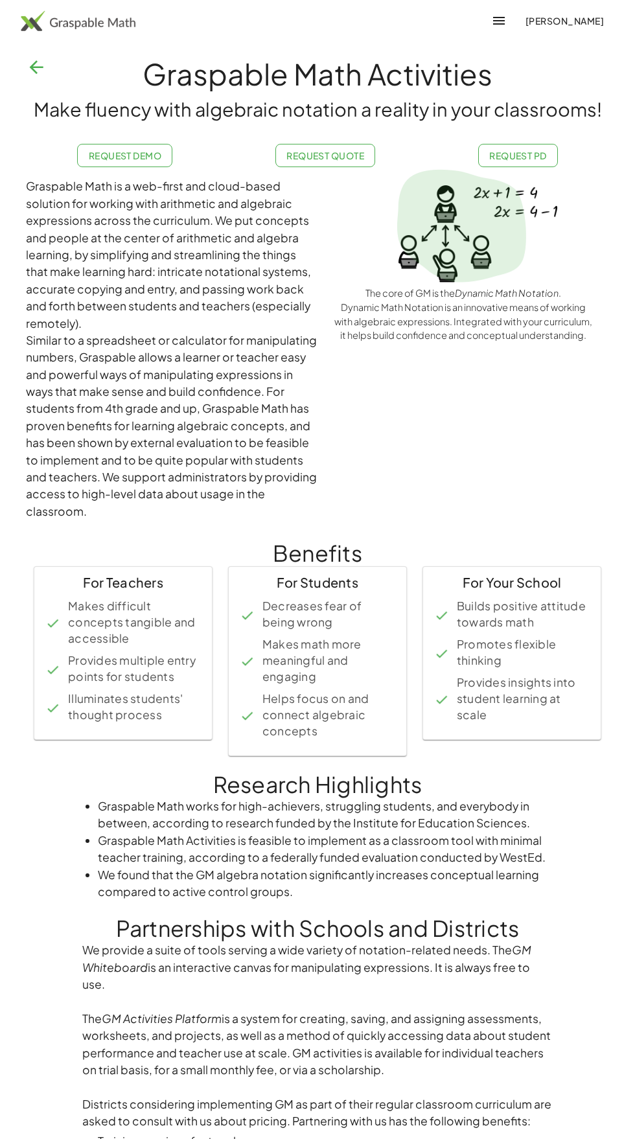  I want to click on a: Request Demo, so click(124, 156).